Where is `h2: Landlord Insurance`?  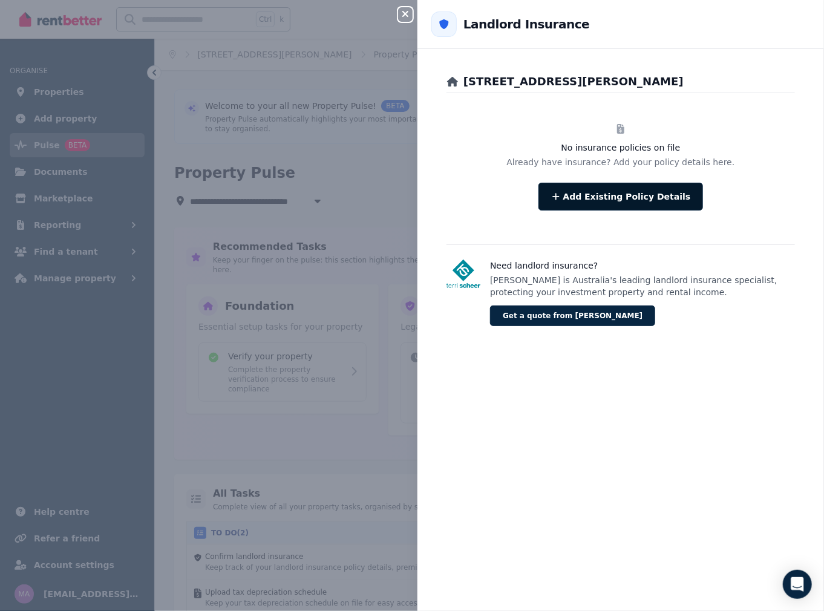 h2: Landlord Insurance is located at coordinates (527, 24).